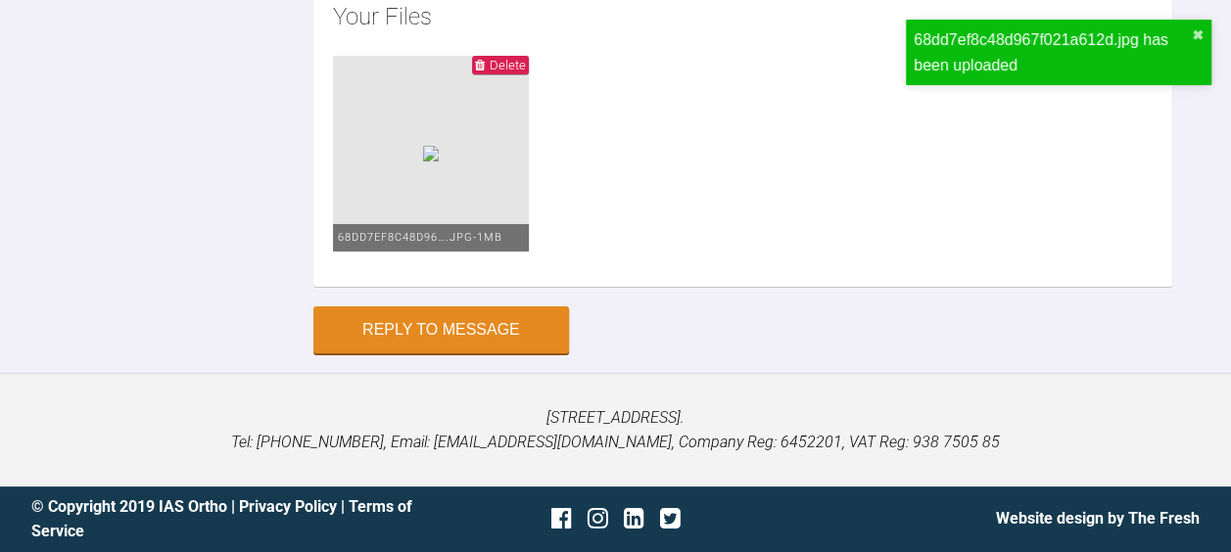 This screenshot has height=552, width=1231. What do you see at coordinates (1198, 35) in the screenshot?
I see `button: close` at bounding box center [1198, 35].